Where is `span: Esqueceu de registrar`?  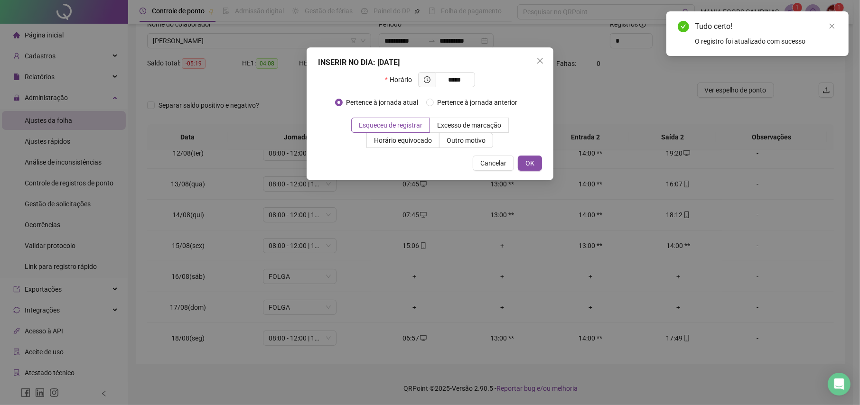
span: Esqueceu de registrar is located at coordinates (390, 125).